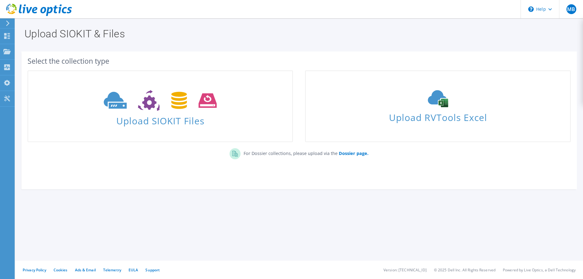  Describe the element at coordinates (61, 270) in the screenshot. I see `a: Cookies` at that location.